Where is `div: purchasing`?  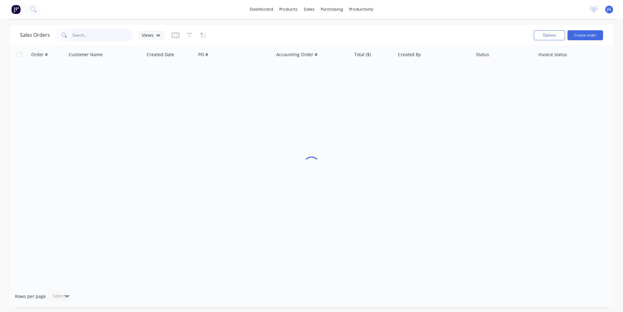 div: purchasing is located at coordinates (332, 9).